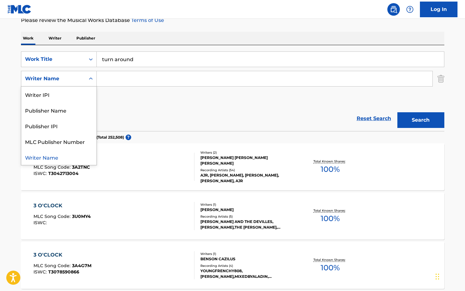 This screenshot has height=291, width=465. What do you see at coordinates (59, 94) in the screenshot?
I see `div: Writer IPI` at bounding box center [59, 94].